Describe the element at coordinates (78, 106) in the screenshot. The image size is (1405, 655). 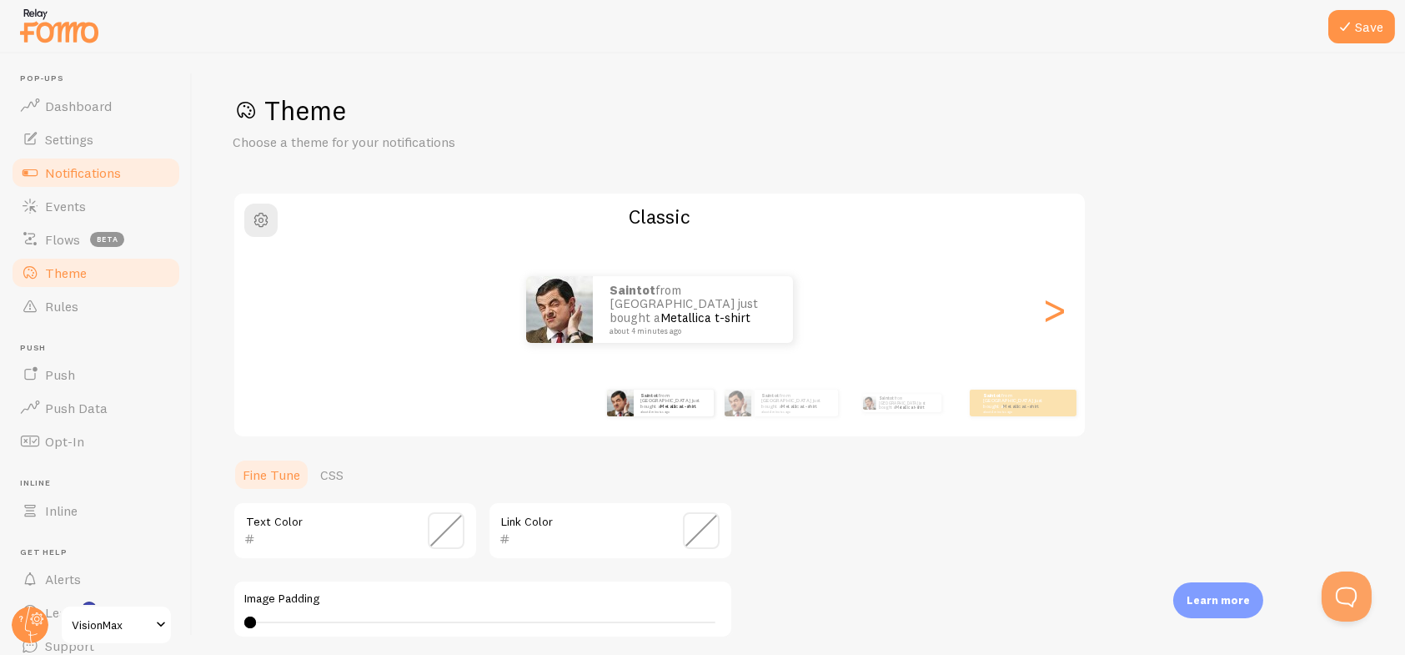
I see `span: Dashboard` at that location.